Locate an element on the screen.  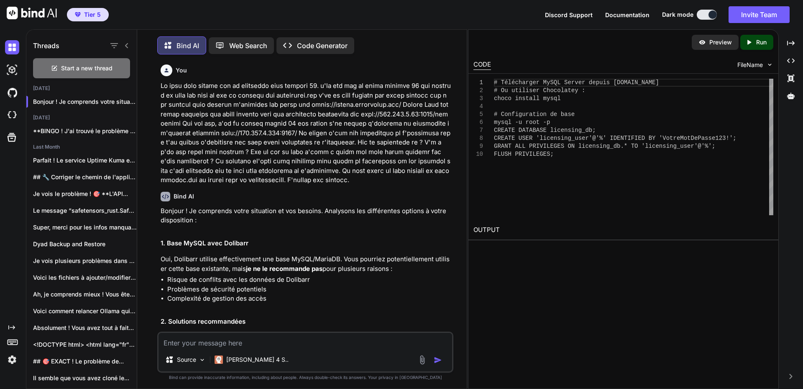
span: # Configuration de base is located at coordinates (534, 114).